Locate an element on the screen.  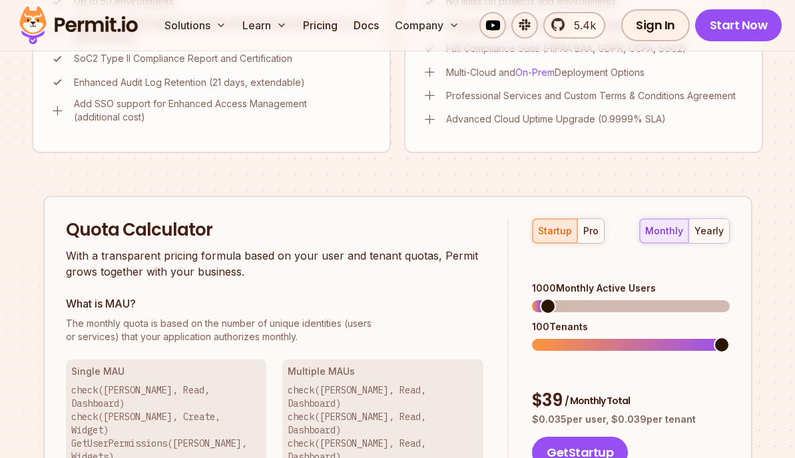
p: Enhanced Audit Log Retention (21 days, extendable) is located at coordinates (189, 83).